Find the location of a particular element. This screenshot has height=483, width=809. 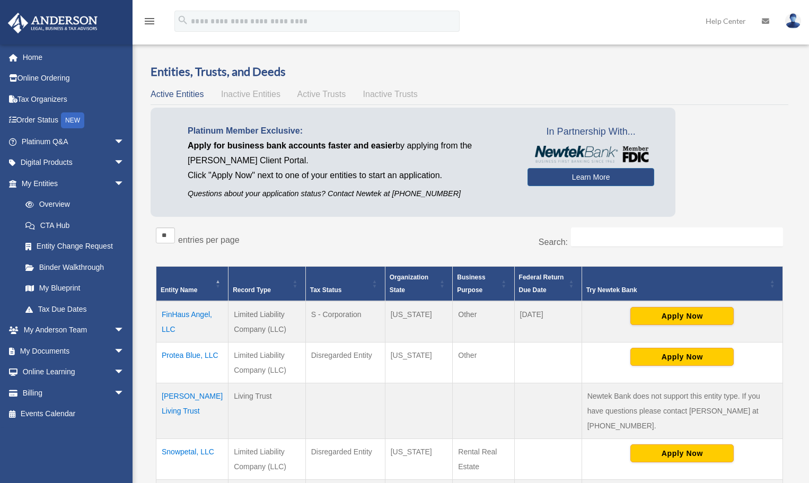

td: FinHaus Angel, LLC is located at coordinates (192, 322).